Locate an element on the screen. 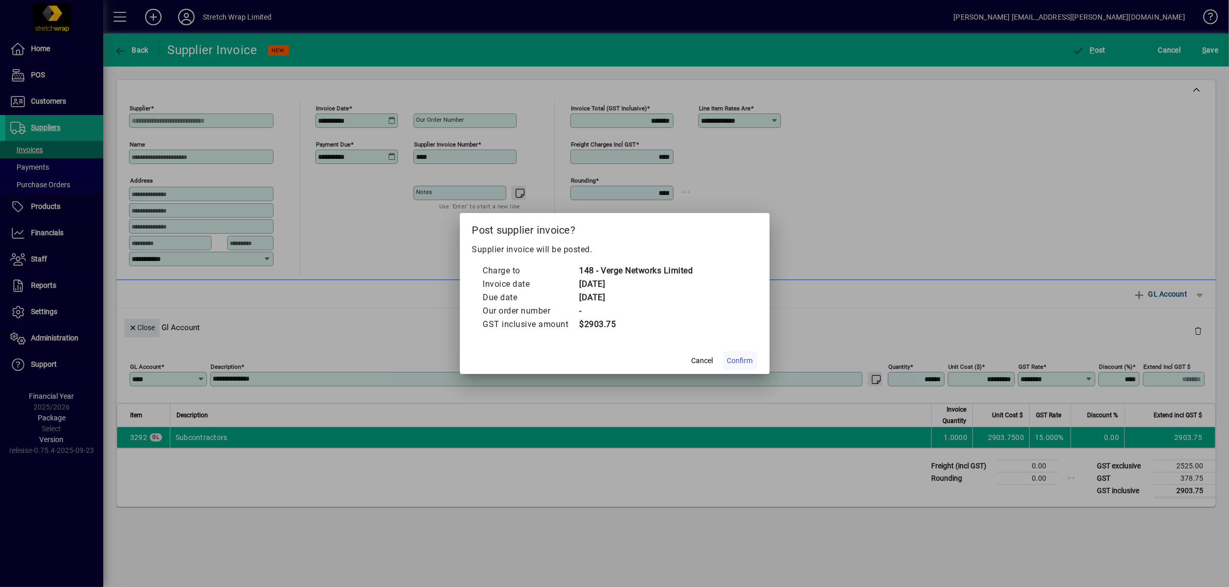 The image size is (1229, 587). td: Invoice date is located at coordinates (531, 284).